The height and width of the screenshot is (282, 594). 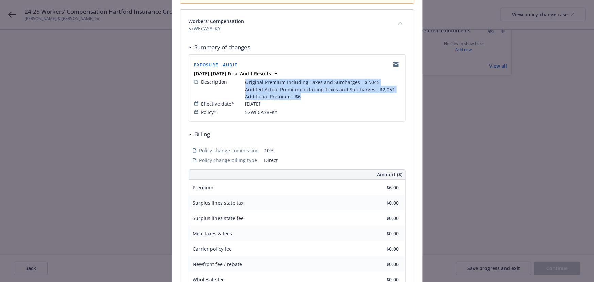 What do you see at coordinates (218, 103) in the screenshot?
I see `span: Effective date*` at bounding box center [218, 103].